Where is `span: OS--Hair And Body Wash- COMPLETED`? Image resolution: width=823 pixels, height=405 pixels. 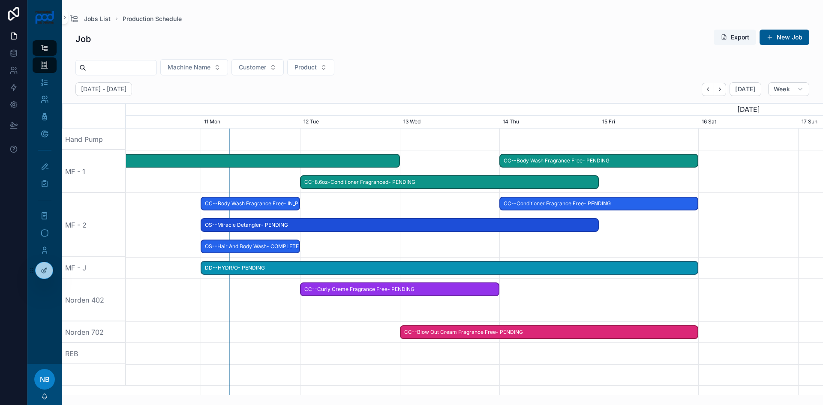
span: OS--Hair And Body Wash- COMPLETED is located at coordinates (250, 246).